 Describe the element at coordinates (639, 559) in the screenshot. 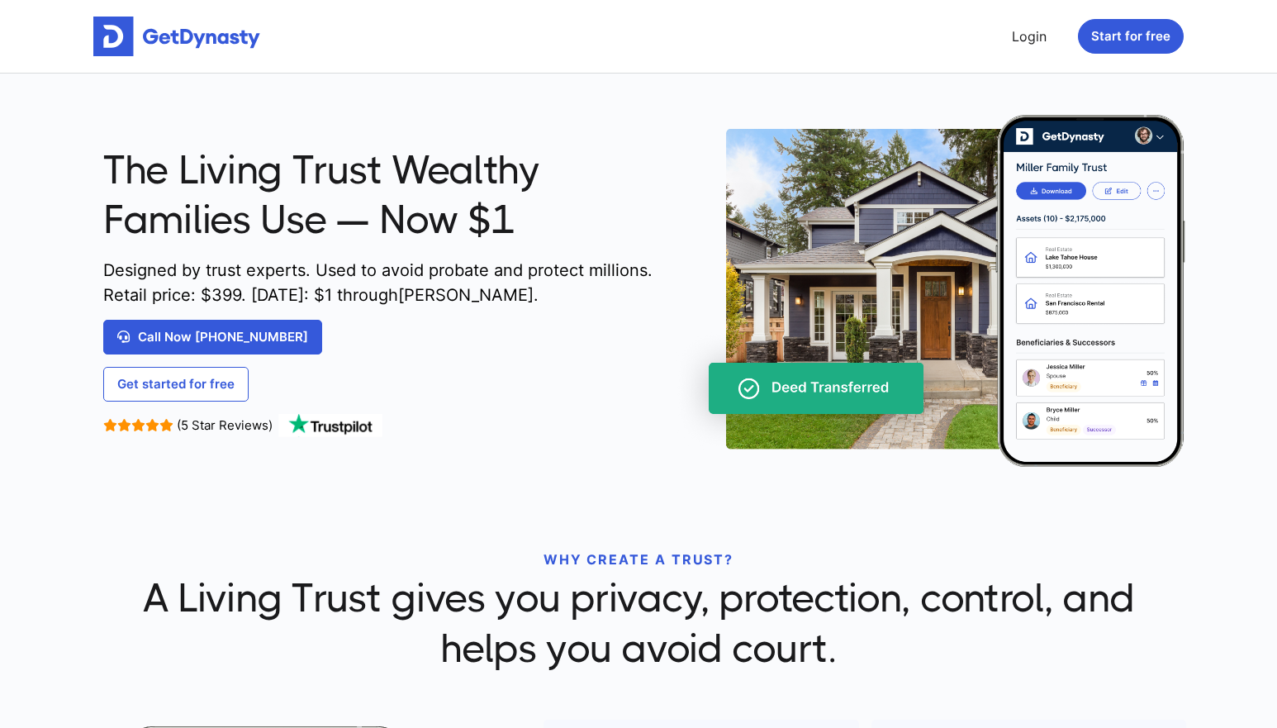

I see `p: WHY CREATE A TRUST?` at that location.